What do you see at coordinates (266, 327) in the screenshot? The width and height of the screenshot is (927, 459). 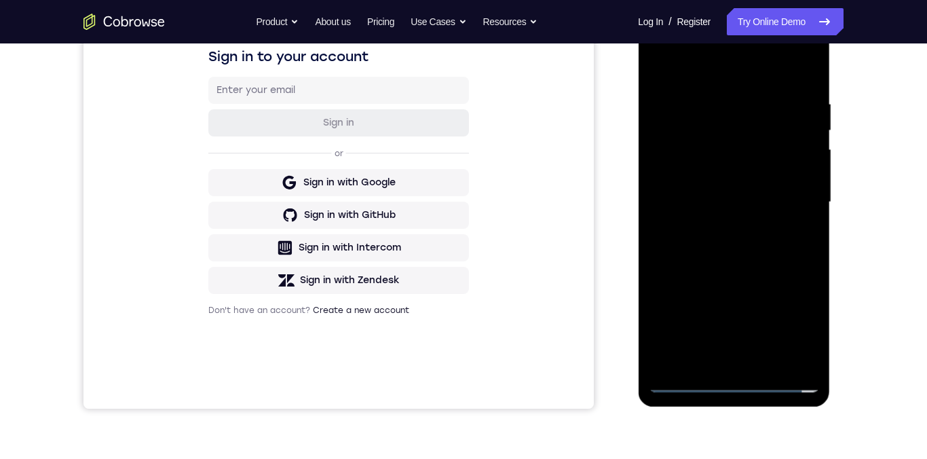 I see `div: Sign in with Zendesk` at bounding box center [266, 327].